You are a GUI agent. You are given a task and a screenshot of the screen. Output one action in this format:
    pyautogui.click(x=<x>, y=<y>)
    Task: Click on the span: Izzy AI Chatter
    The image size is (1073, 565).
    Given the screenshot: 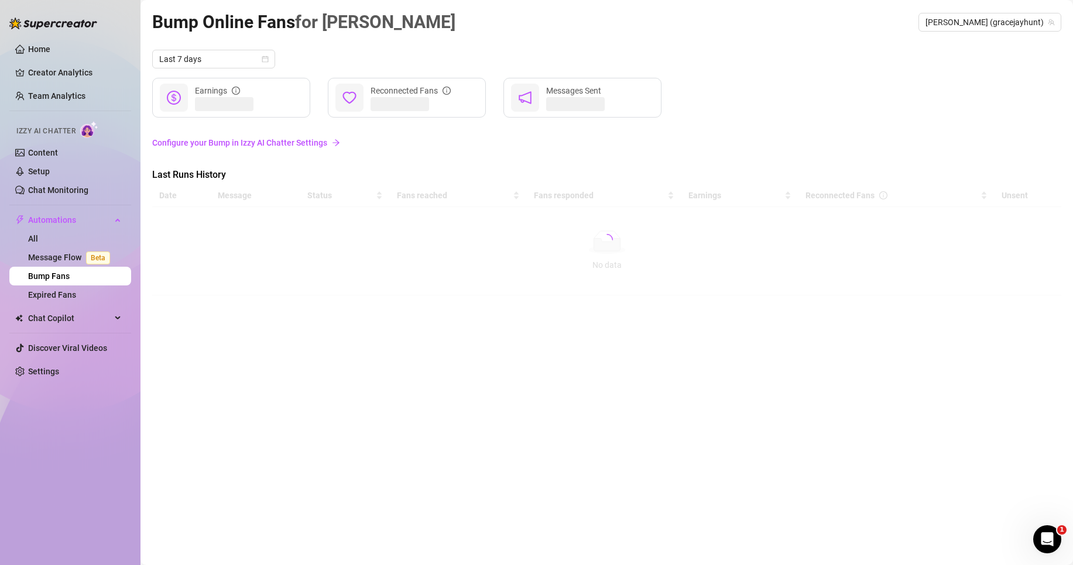 What is the action you would take?
    pyautogui.click(x=46, y=131)
    